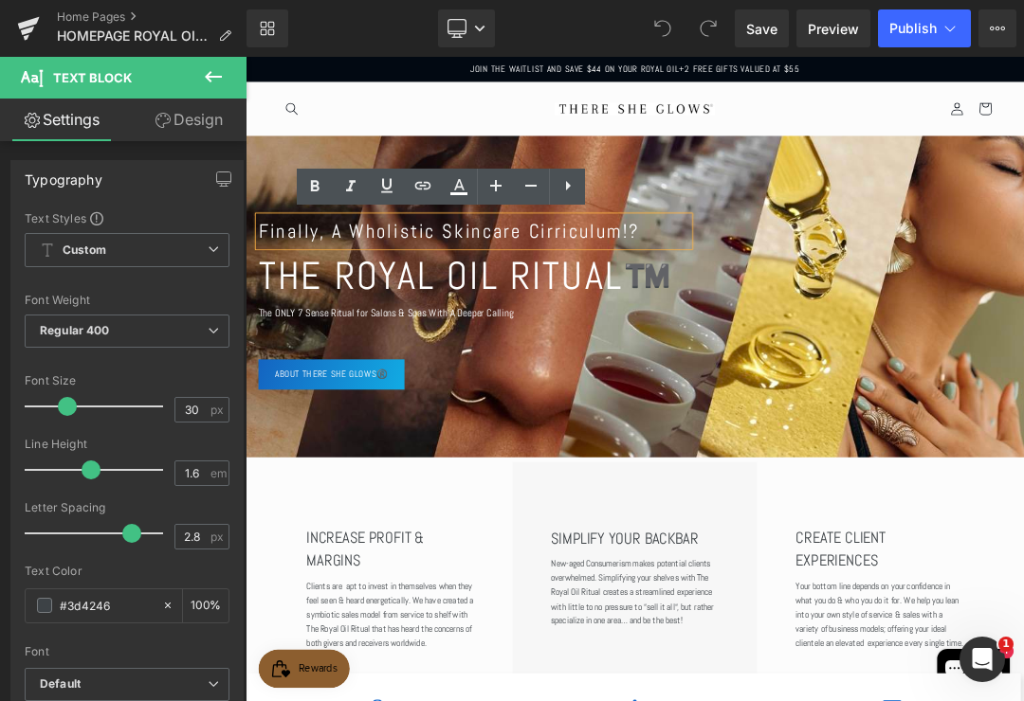  I want to click on b: Custom, so click(84, 250).